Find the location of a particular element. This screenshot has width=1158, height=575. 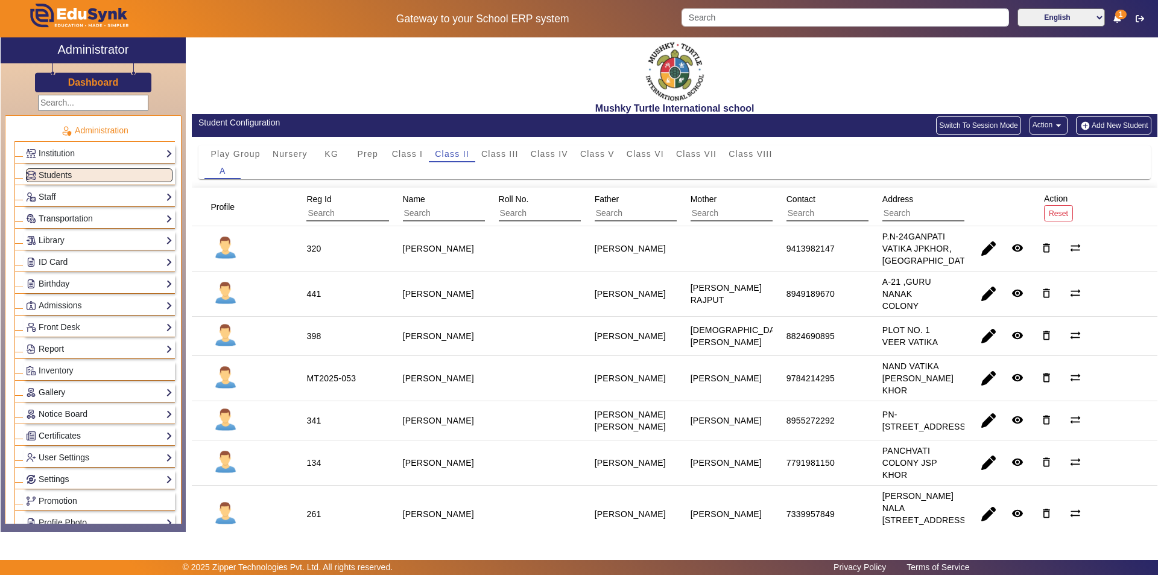

span: Class V is located at coordinates (597, 154).